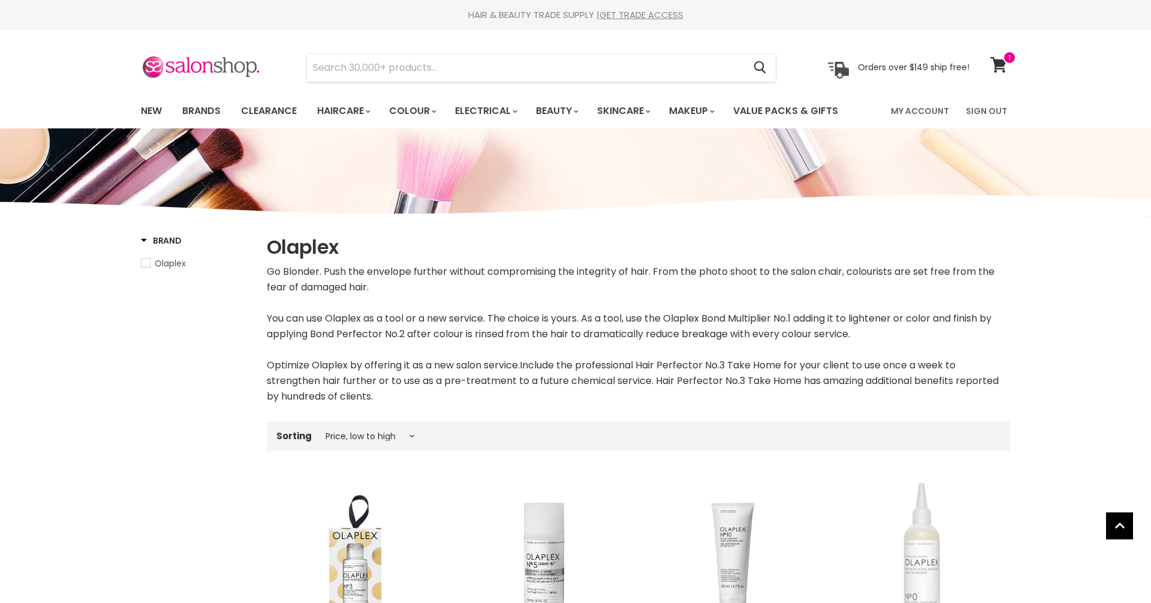 This screenshot has width=1151, height=603. Describe the element at coordinates (638, 334) in the screenshot. I see `div: Go Blonder. Push the envelope further without compromising the integrity of hair. From the photo ...` at that location.